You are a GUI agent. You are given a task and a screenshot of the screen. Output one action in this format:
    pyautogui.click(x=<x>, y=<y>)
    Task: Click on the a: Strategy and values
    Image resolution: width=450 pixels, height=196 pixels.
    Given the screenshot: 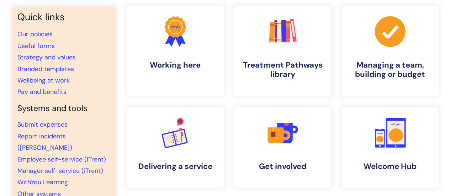 What is the action you would take?
    pyautogui.click(x=47, y=57)
    